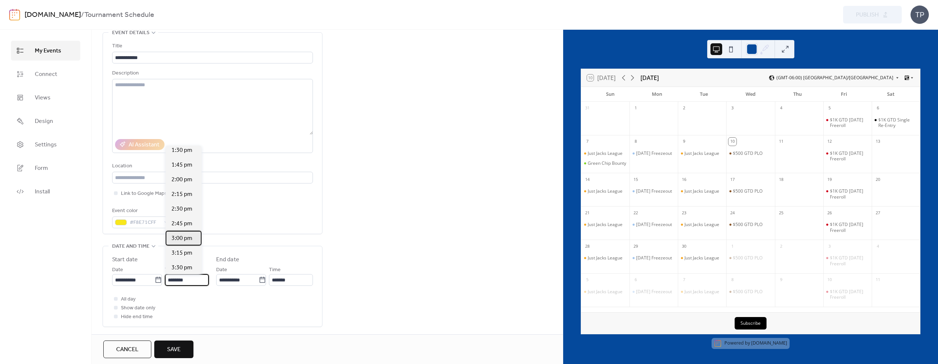 The height and width of the screenshot is (364, 938). Describe the element at coordinates (45, 74) in the screenshot. I see `a: Connect` at that location.